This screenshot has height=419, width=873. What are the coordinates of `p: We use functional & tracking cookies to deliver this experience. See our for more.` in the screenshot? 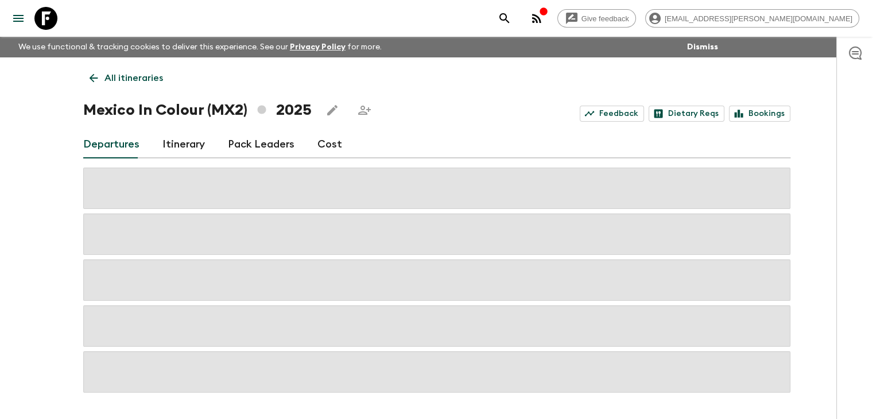 It's located at (200, 47).